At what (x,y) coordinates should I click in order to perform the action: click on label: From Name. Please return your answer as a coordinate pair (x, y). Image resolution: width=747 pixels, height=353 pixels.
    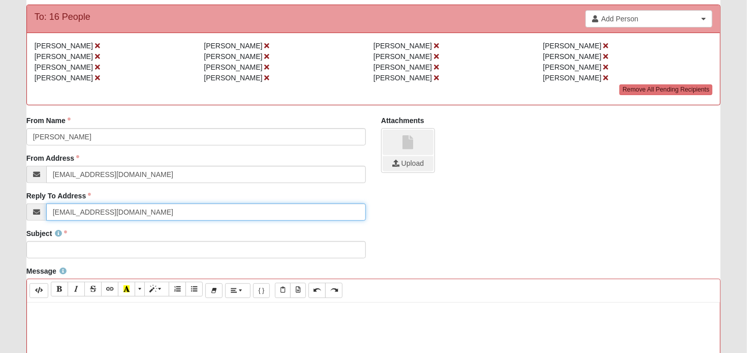
    Looking at the image, I should click on (48, 120).